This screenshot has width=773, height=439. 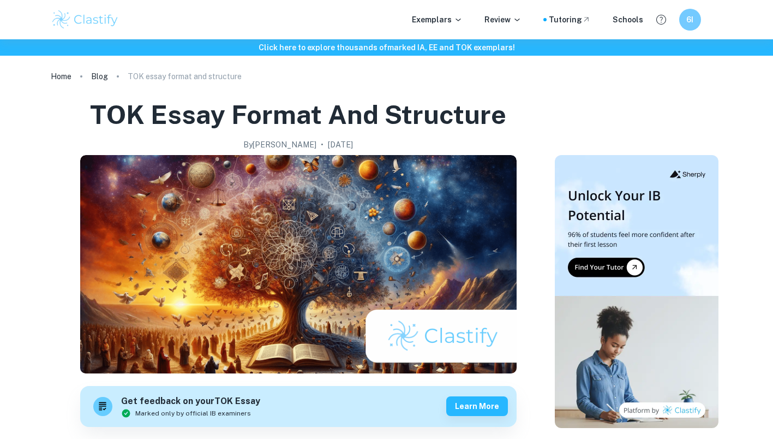 I want to click on img: TOK essay format and structure cover image, so click(x=298, y=264).